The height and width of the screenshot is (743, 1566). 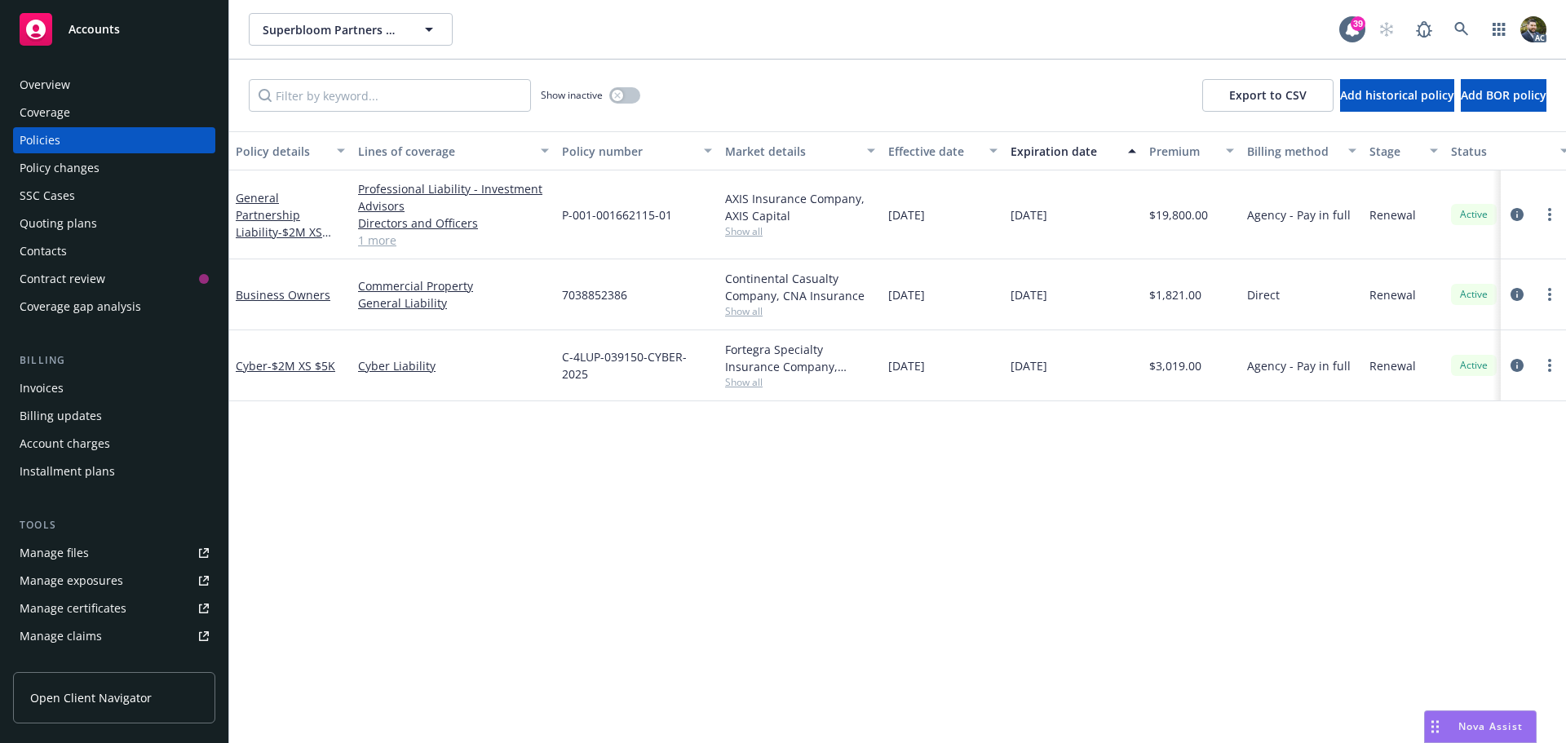 I want to click on a: Overview, so click(x=114, y=85).